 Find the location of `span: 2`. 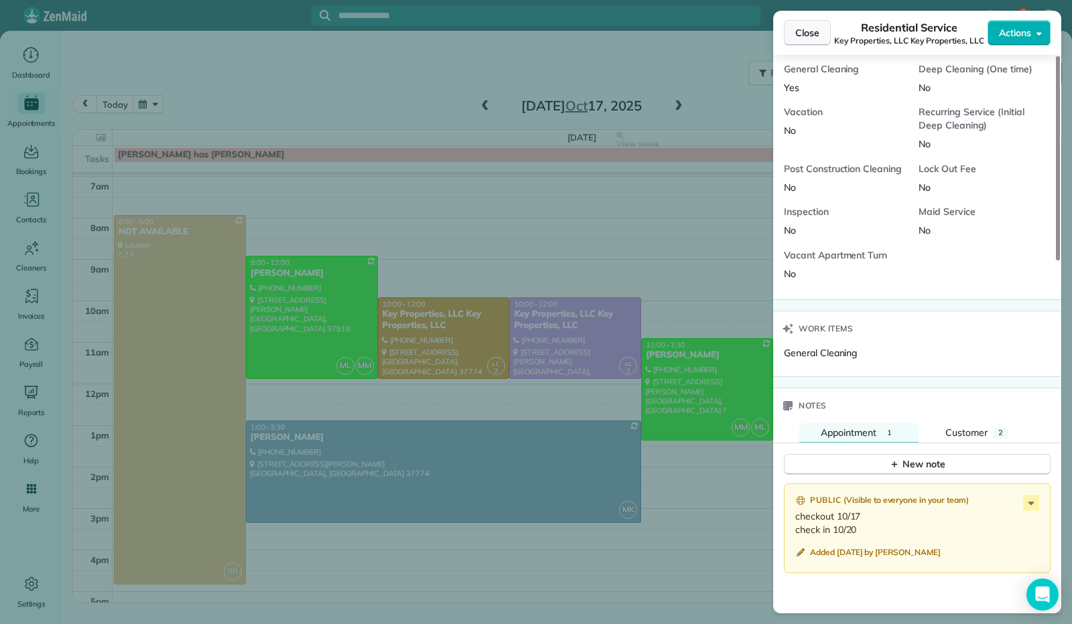

span: 2 is located at coordinates (1000, 433).